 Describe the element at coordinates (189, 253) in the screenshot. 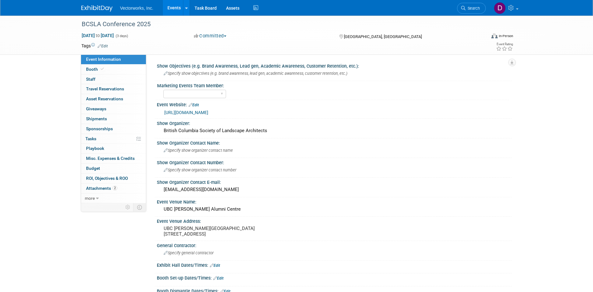

I see `span: Specify general contractor` at that location.